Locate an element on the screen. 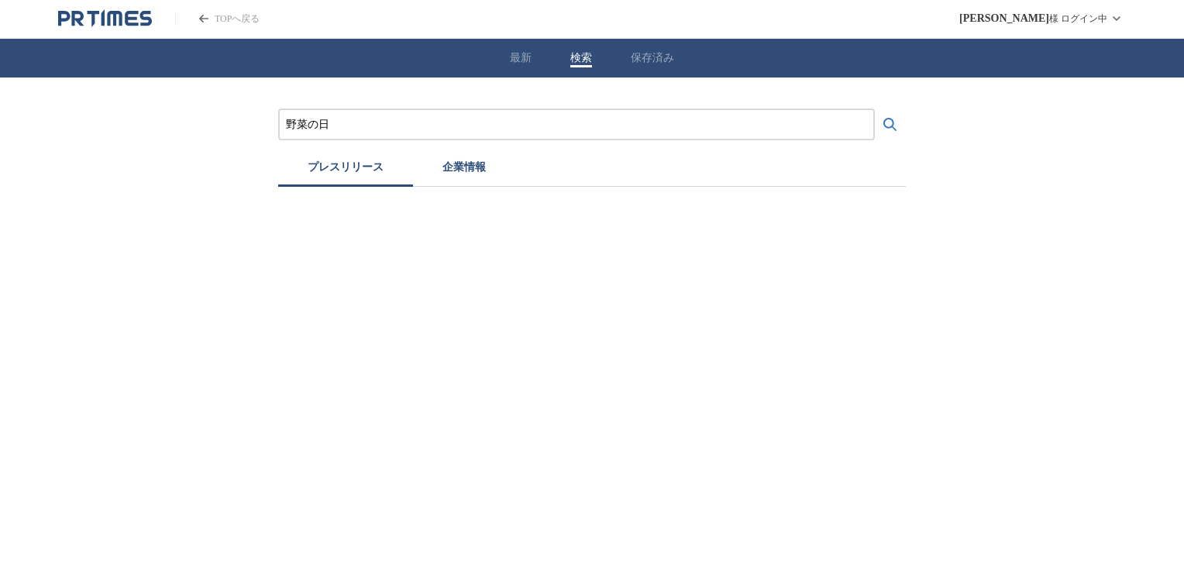 This screenshot has height=572, width=1184. button: 検索 is located at coordinates (581, 58).